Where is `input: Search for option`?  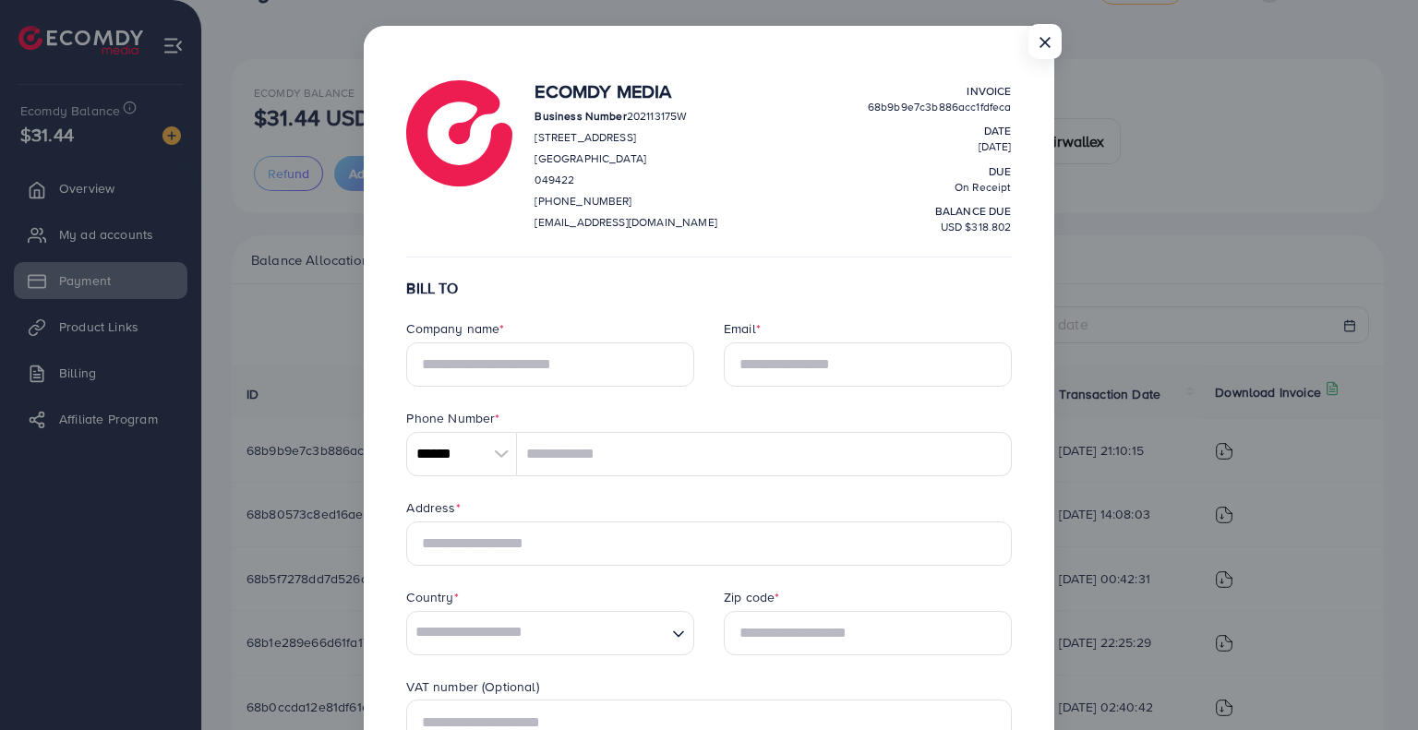
input: Search for option is located at coordinates (537, 633).